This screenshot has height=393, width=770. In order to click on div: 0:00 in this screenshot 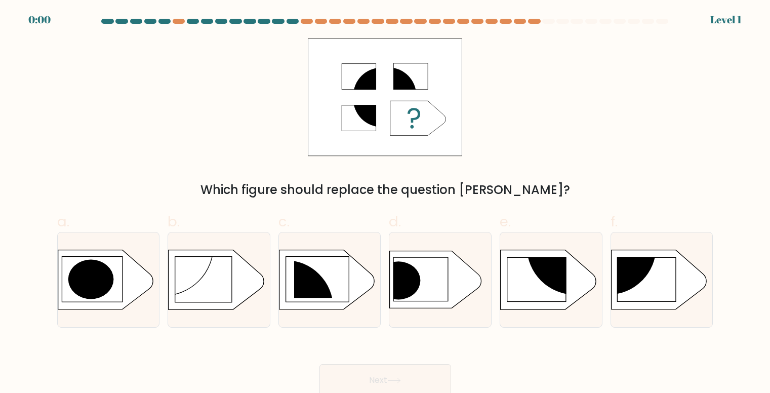, I will do `click(40, 20)`.